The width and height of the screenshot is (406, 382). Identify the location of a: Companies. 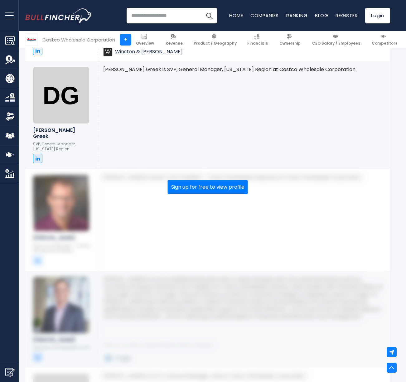
(264, 15).